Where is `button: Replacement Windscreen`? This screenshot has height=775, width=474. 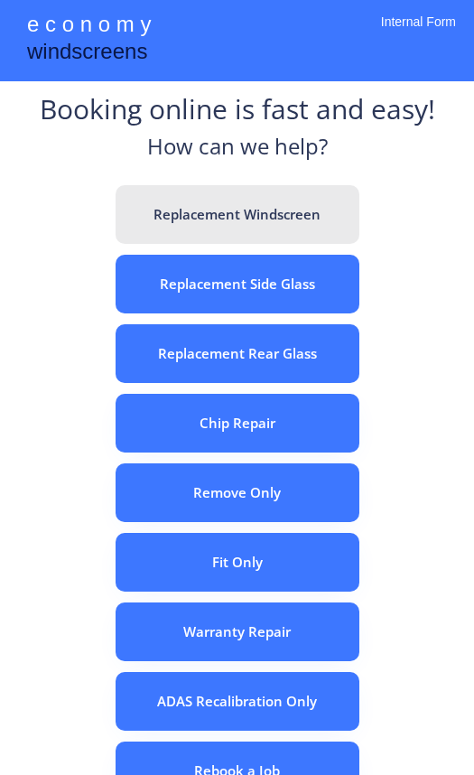 button: Replacement Windscreen is located at coordinates (238, 214).